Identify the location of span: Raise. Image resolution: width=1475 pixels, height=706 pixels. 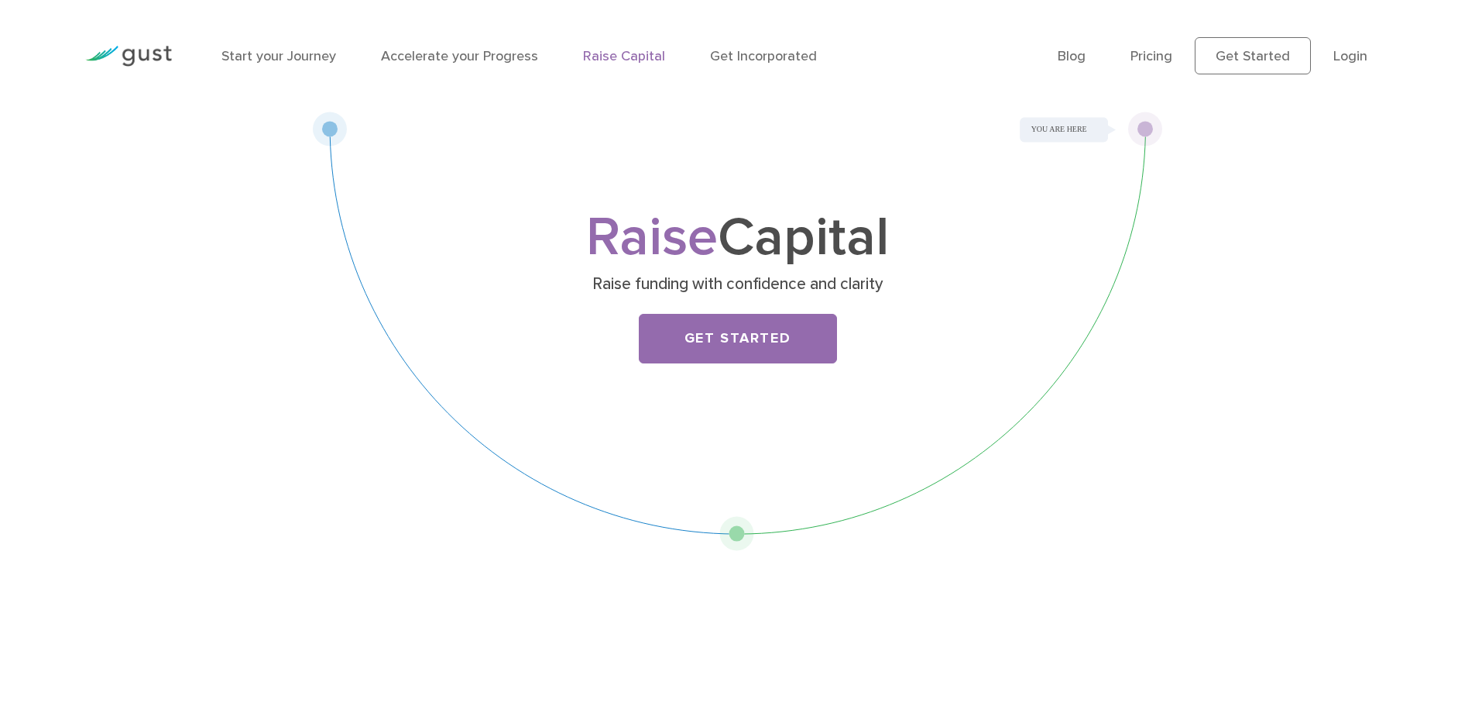
(652, 237).